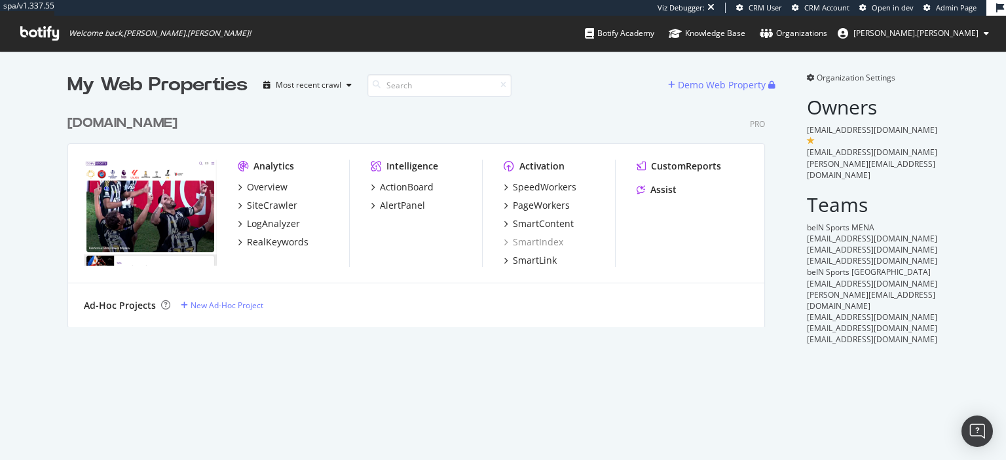 The image size is (1006, 460). What do you see at coordinates (821, 8) in the screenshot?
I see `a: CRM Account` at bounding box center [821, 8].